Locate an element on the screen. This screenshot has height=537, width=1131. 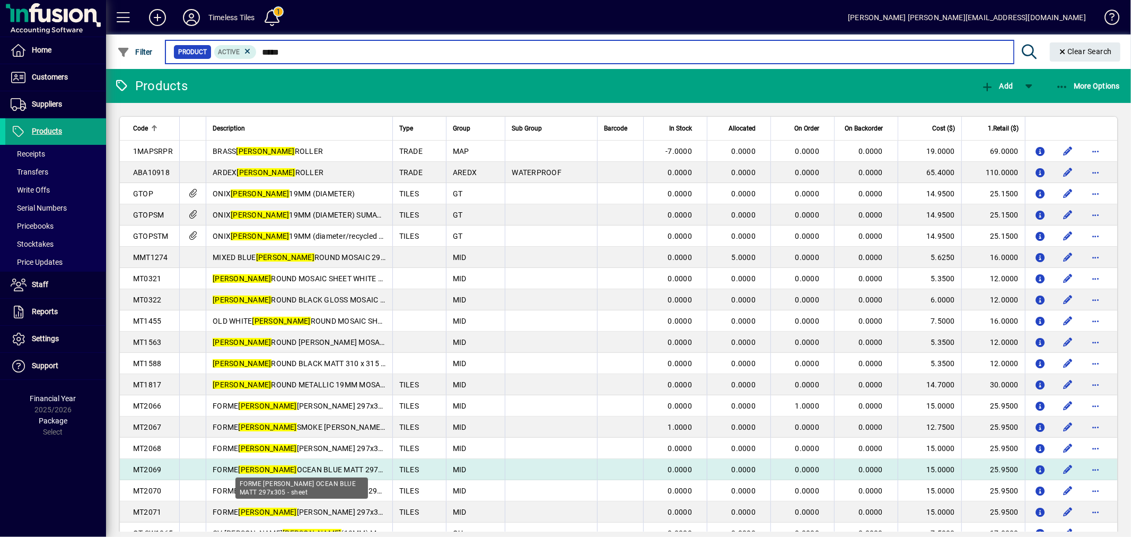
div: Barcode is located at coordinates (621, 128).